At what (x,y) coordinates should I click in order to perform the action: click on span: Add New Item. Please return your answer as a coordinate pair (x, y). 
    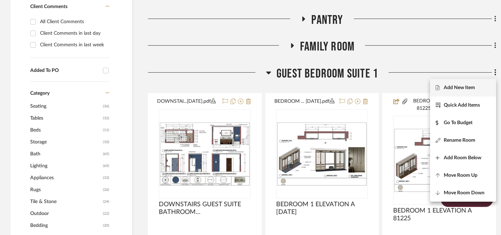
    Looking at the image, I should click on (459, 88).